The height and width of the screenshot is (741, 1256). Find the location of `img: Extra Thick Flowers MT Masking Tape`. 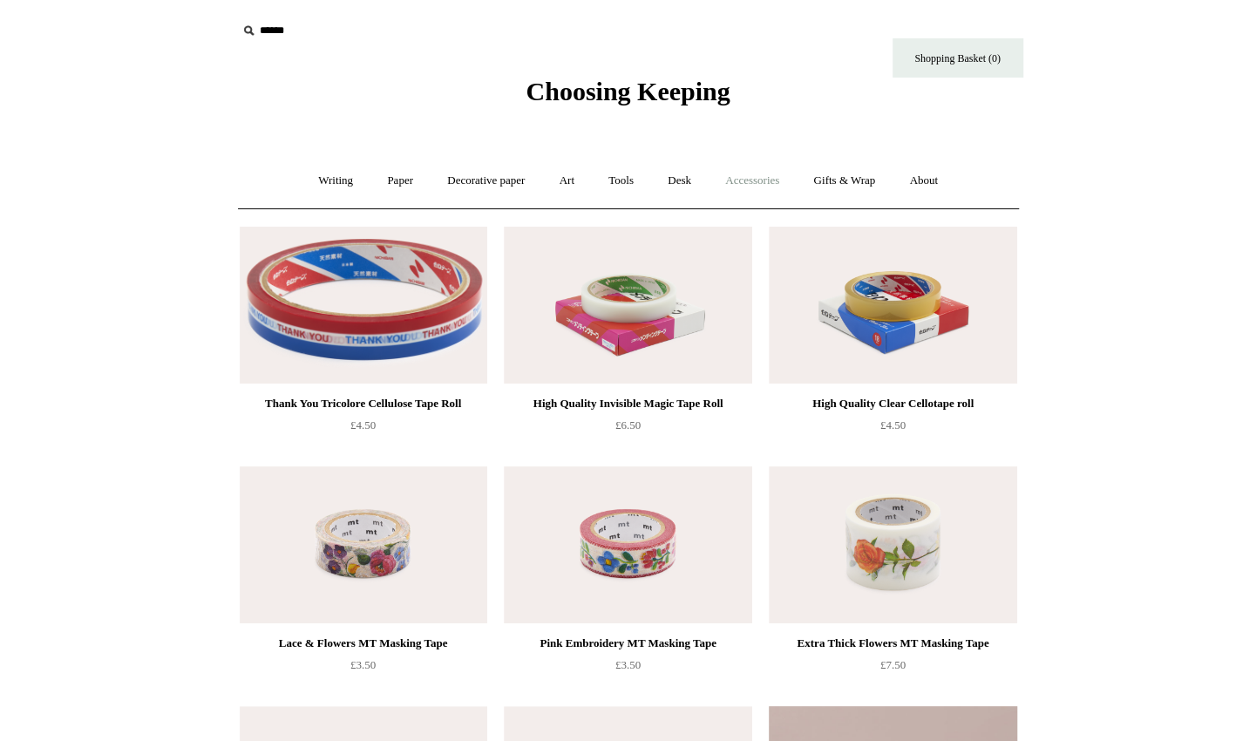

img: Extra Thick Flowers MT Masking Tape is located at coordinates (892, 545).